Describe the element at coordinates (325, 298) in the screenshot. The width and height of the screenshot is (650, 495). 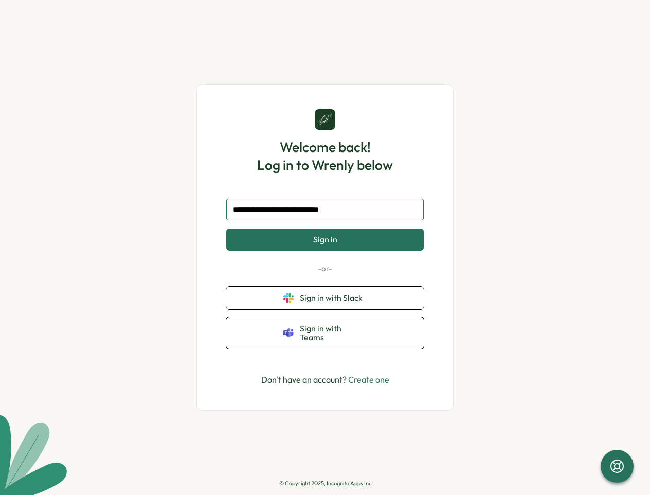
I see `button: Sign in with Slack` at that location.